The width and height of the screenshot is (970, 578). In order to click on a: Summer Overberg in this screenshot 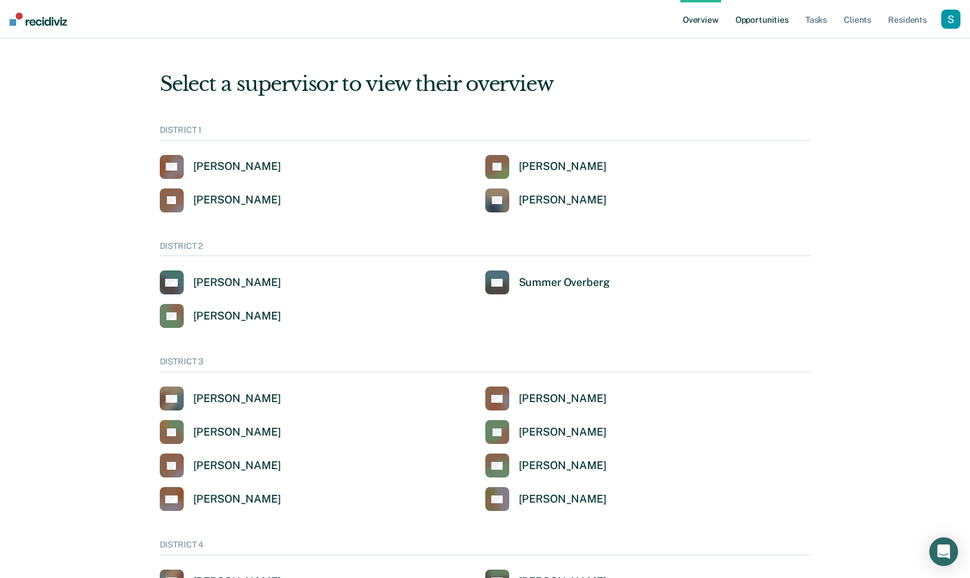, I will do `click(547, 282)`.